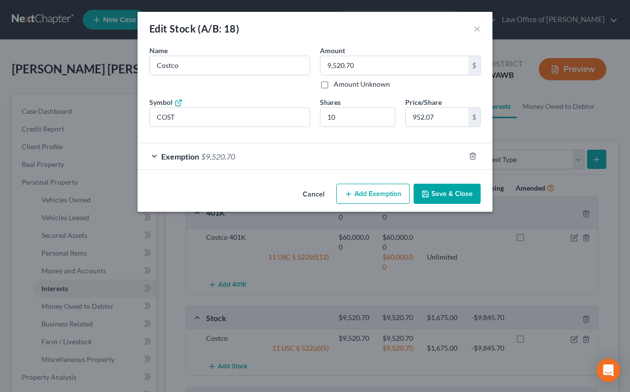 The width and height of the screenshot is (630, 392). I want to click on label: Symbol, so click(166, 102).